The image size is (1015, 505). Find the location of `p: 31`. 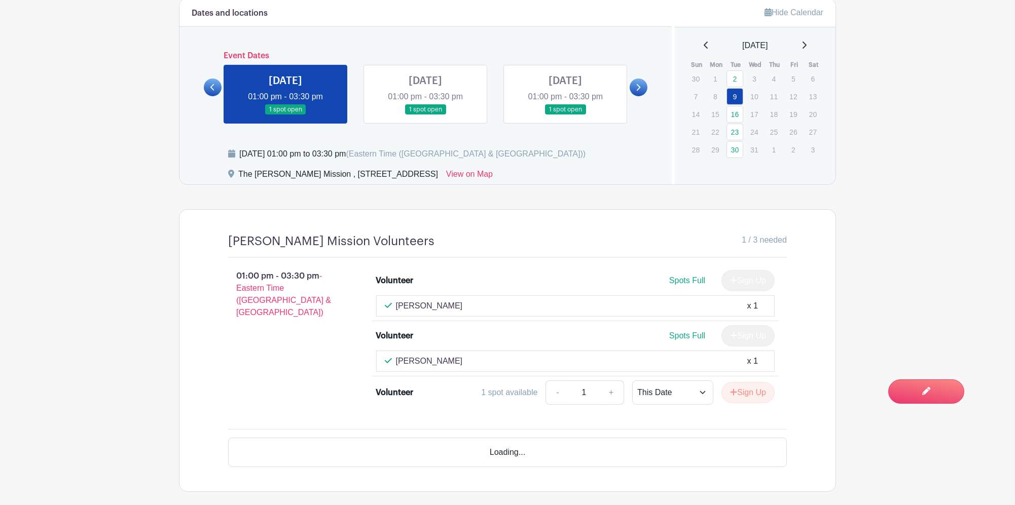

p: 31 is located at coordinates (754, 150).